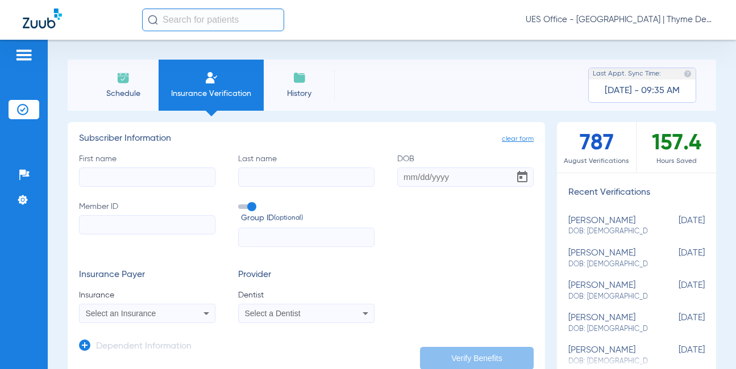  I want to click on h3: Insurance Payer, so click(147, 276).